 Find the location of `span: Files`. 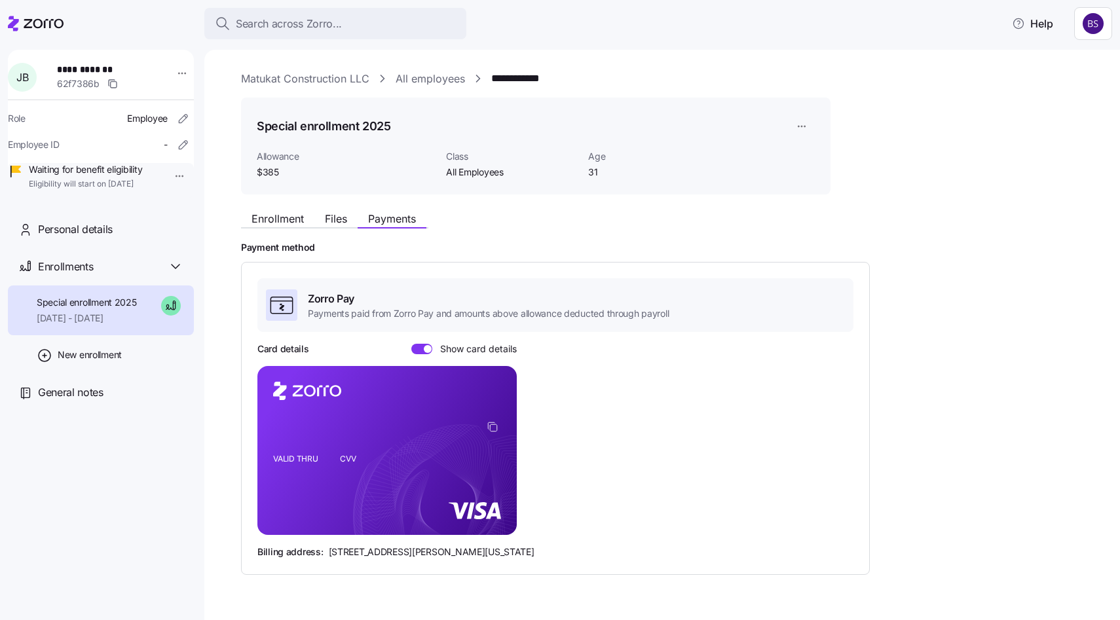

span: Files is located at coordinates (336, 219).